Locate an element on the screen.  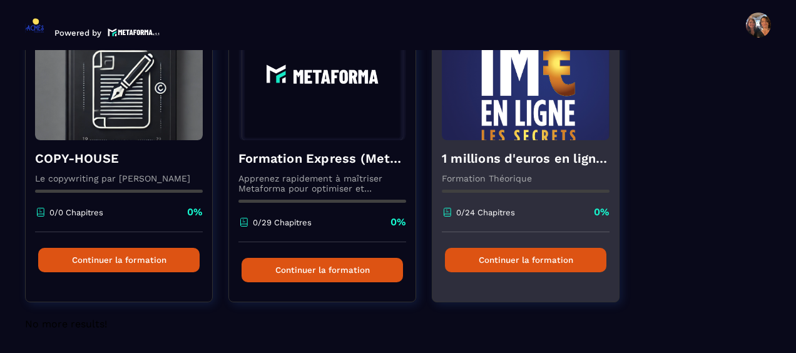
p: 0/0 Chapitres is located at coordinates (76, 212).